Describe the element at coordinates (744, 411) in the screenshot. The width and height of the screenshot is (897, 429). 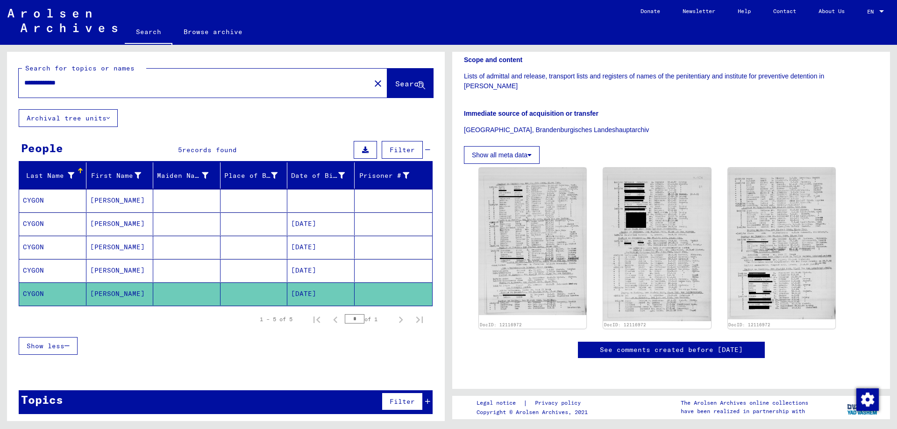
I see `p: have been realized in partnership with` at that location.